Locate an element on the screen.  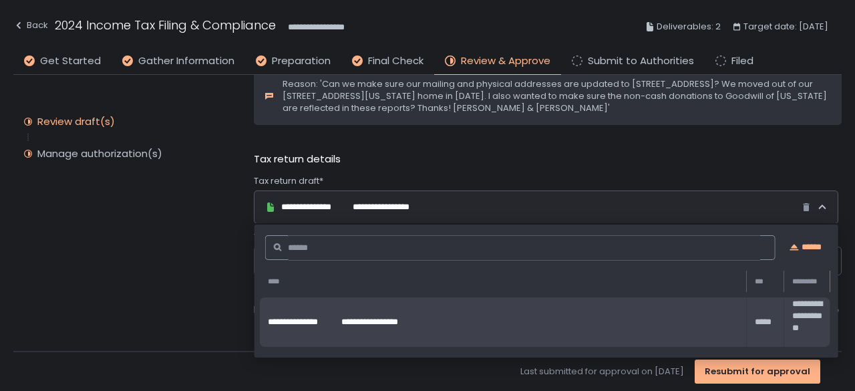
div: Review draft(s) is located at coordinates (76, 122).